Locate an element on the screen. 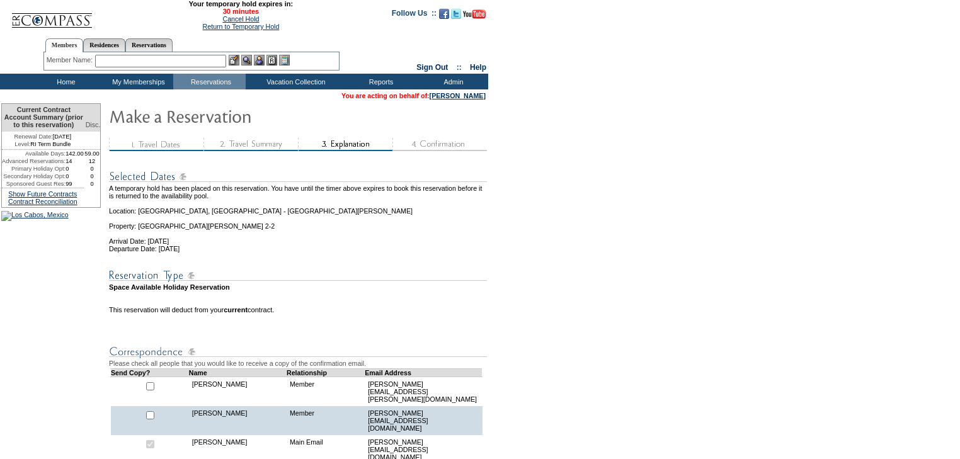 Image resolution: width=960 pixels, height=459 pixels. td: Relationship is located at coordinates (326, 372).